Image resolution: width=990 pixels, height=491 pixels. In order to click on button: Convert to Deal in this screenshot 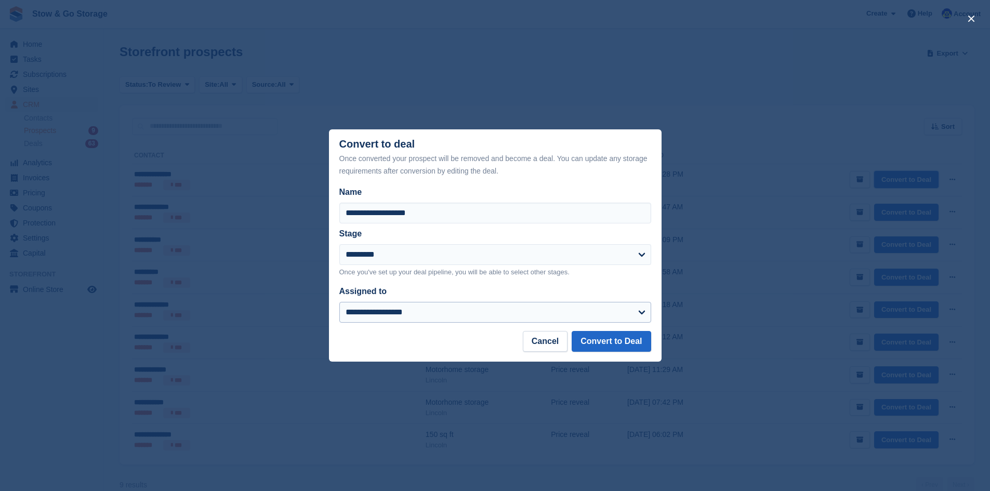, I will do `click(611, 341)`.